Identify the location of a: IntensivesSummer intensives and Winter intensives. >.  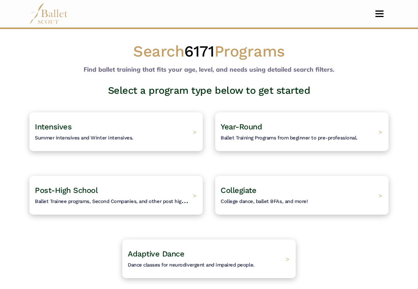
(116, 132).